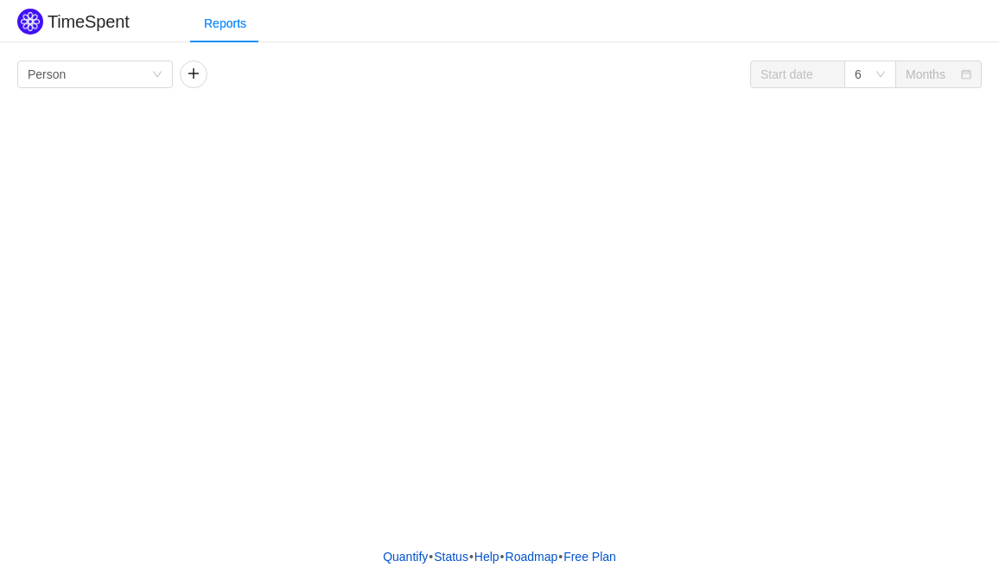 The width and height of the screenshot is (999, 580). Describe the element at coordinates (47, 74) in the screenshot. I see `div: Person` at that location.